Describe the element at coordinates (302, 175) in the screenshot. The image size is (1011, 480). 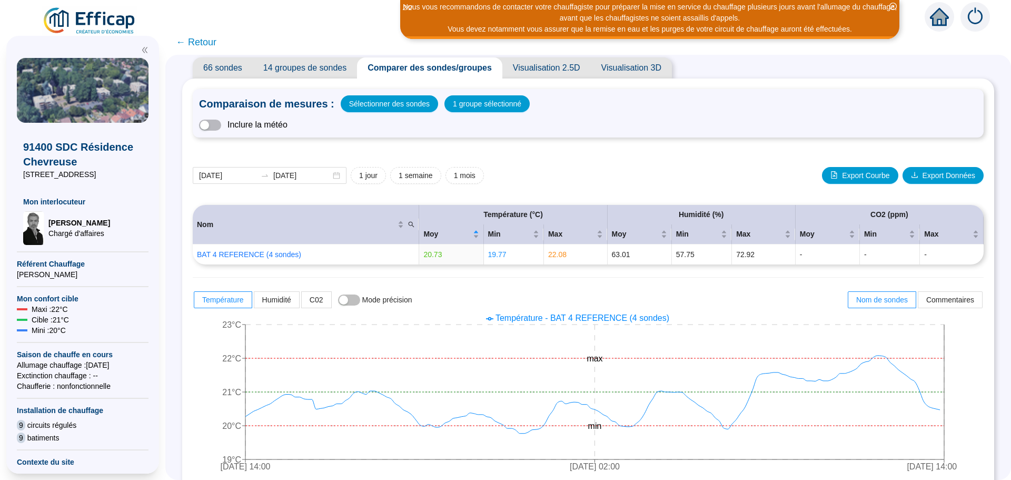
I see `input: Date de fin` at that location.